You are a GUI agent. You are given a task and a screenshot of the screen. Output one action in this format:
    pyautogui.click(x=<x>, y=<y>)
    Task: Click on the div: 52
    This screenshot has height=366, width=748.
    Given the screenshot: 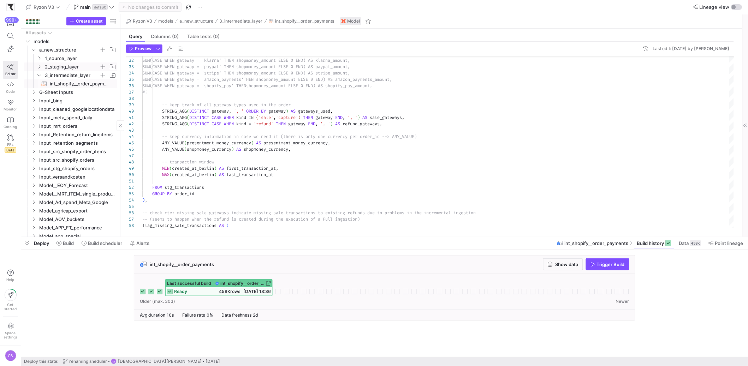 What is the action you would take?
    pyautogui.click(x=130, y=187)
    